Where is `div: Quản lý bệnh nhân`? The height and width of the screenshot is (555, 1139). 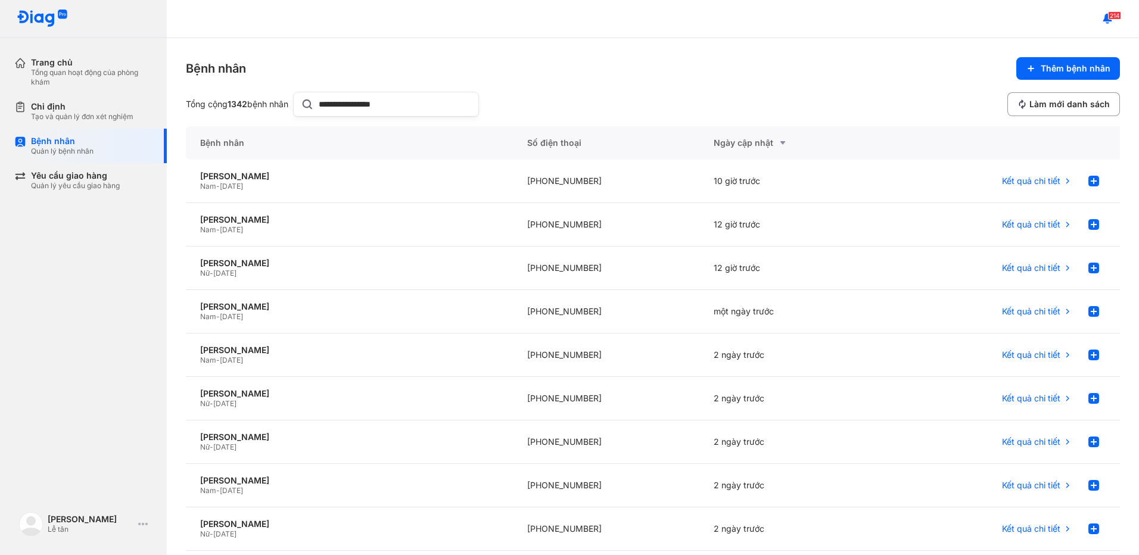
div: Quản lý bệnh nhân is located at coordinates (62, 151).